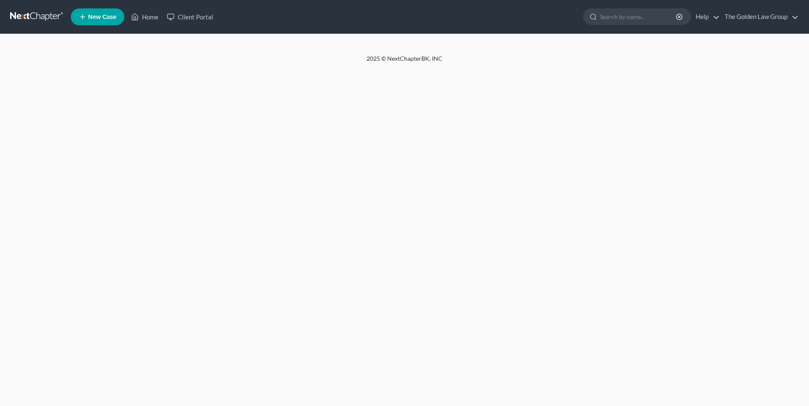  What do you see at coordinates (144, 17) in the screenshot?
I see `a: Home` at bounding box center [144, 17].